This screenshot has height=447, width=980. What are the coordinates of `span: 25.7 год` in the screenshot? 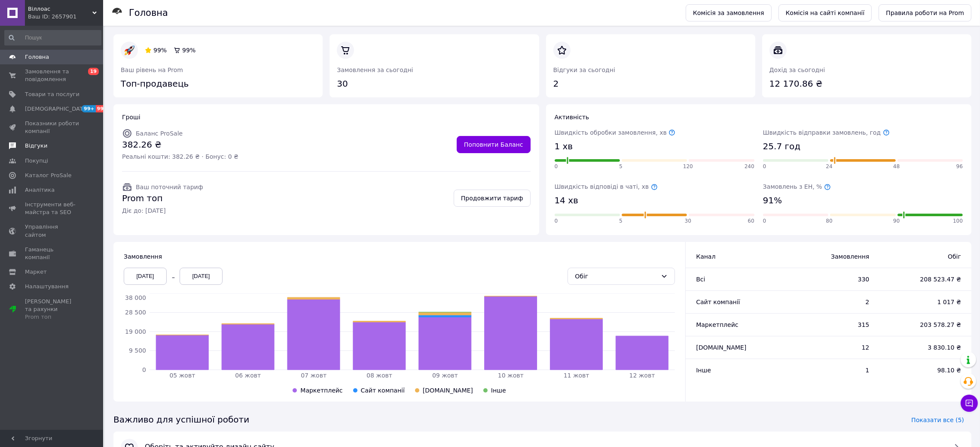 It's located at (781, 146).